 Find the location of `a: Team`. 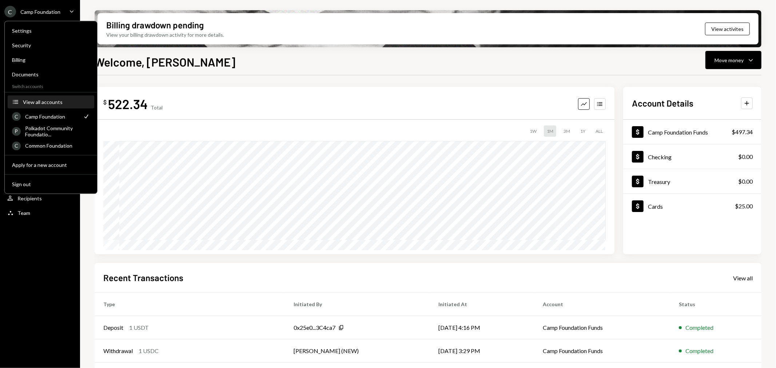

a: Team is located at coordinates (40, 213).